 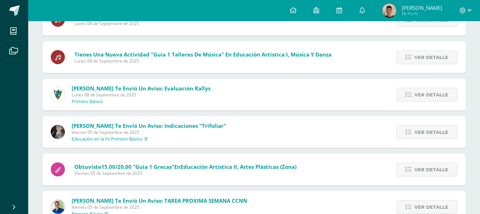 What do you see at coordinates (58, 132) in the screenshot?
I see `img: 8322e32a4062cfa8b237c59eedf4f548.png` at bounding box center [58, 132].